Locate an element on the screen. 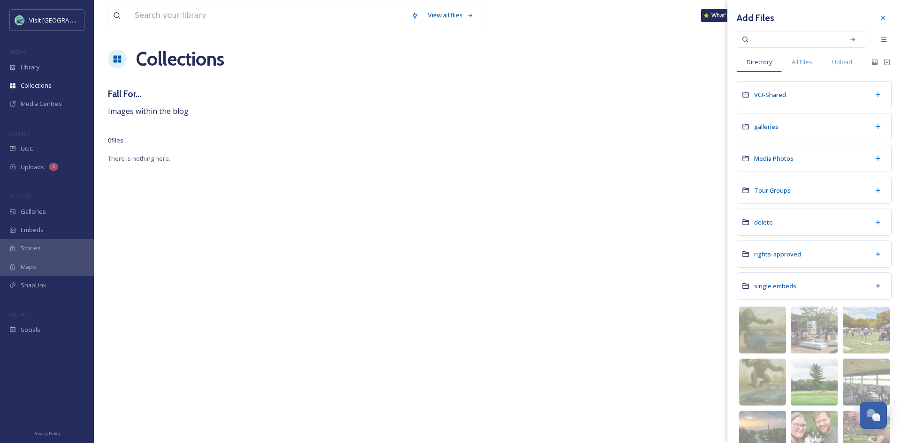 The height and width of the screenshot is (443, 901). span: Upload is located at coordinates (842, 62).